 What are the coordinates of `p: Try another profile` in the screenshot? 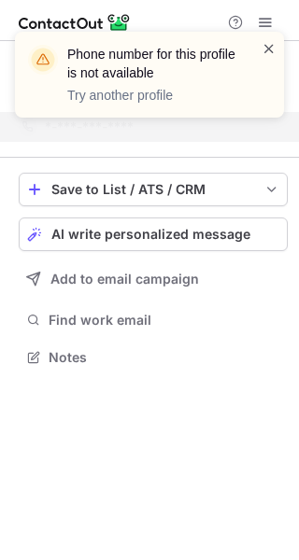 It's located at (153, 95).